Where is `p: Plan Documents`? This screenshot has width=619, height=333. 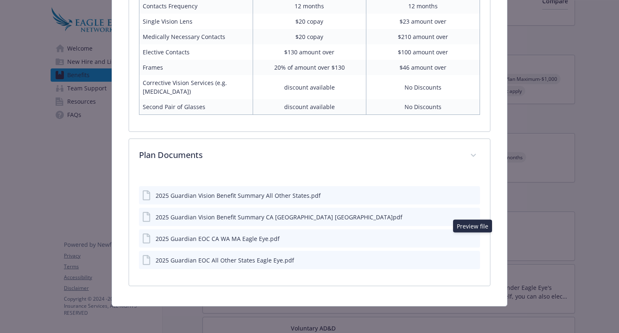 p: Plan Documents is located at coordinates (300, 155).